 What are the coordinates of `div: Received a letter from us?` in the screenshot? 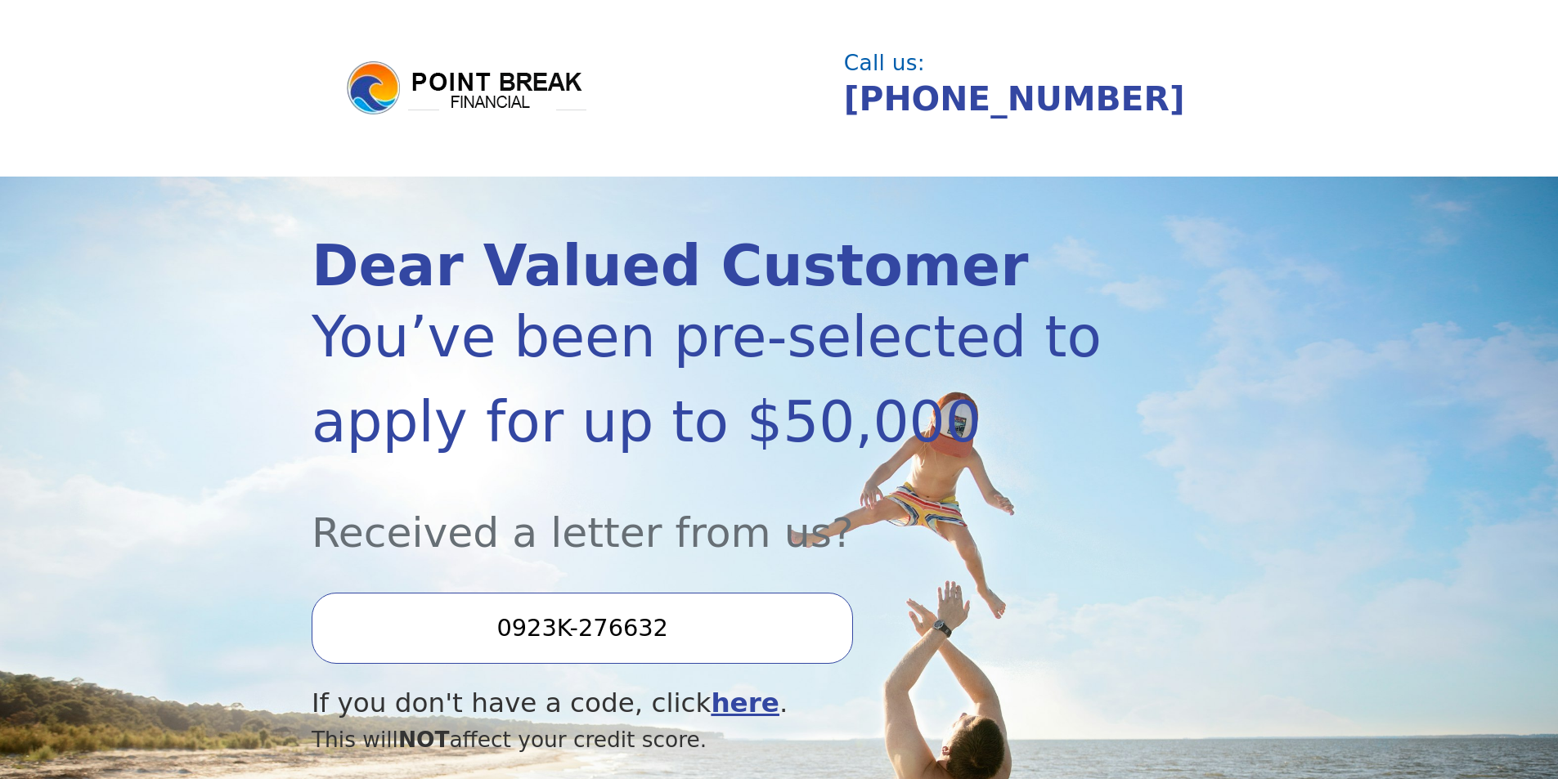 It's located at (709, 514).